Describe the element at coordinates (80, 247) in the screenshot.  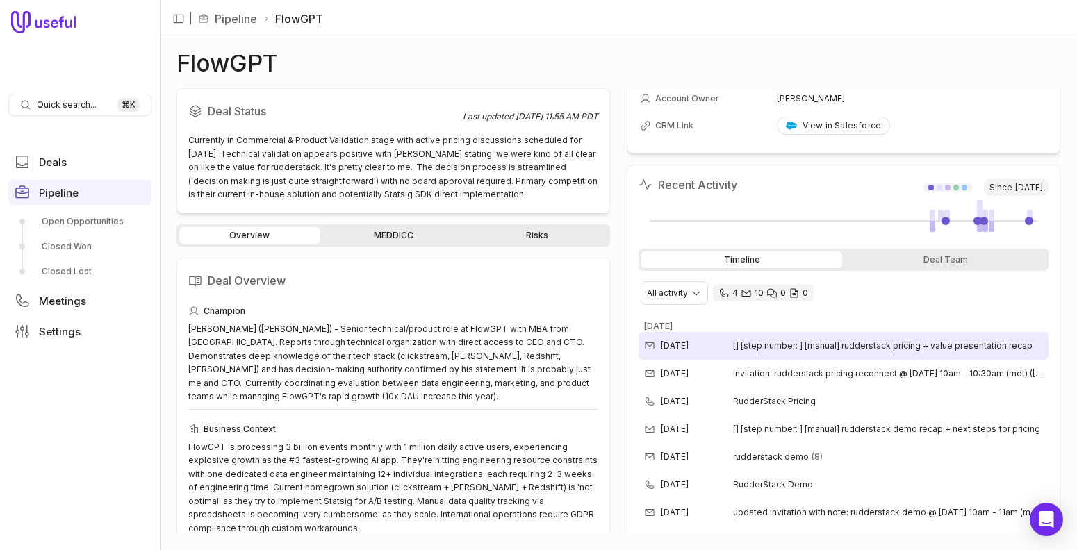
I see `a: Closed Won` at that location.